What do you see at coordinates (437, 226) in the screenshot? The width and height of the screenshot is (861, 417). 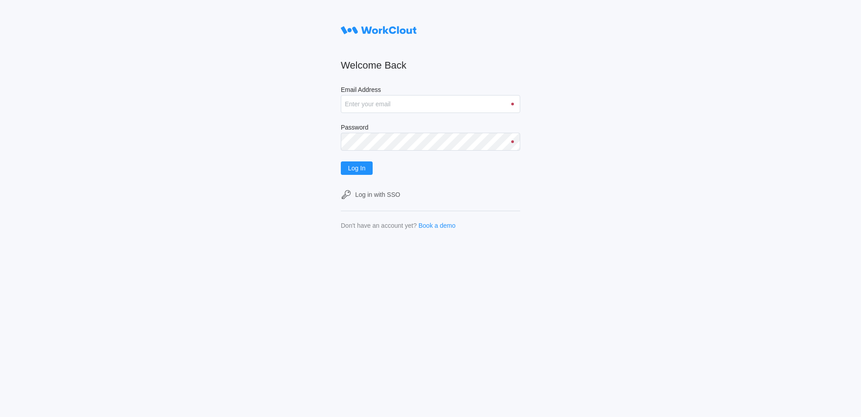 I see `a: Book a demo` at bounding box center [437, 226].